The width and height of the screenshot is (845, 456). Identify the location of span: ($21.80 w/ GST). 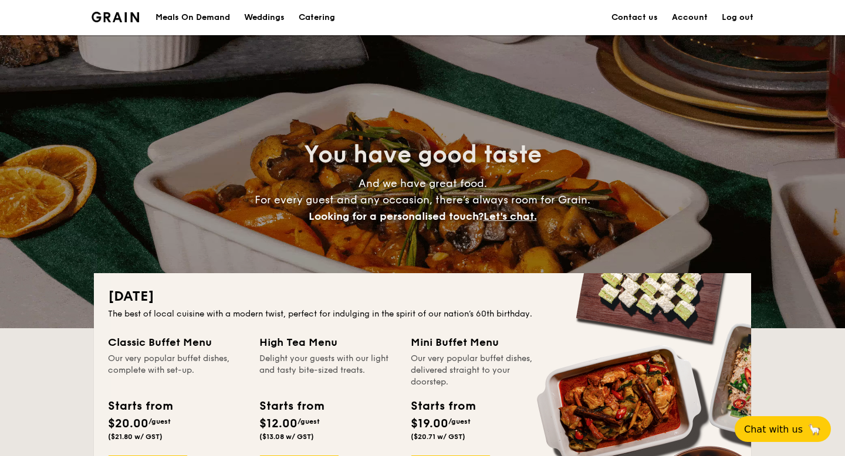
(135, 437).